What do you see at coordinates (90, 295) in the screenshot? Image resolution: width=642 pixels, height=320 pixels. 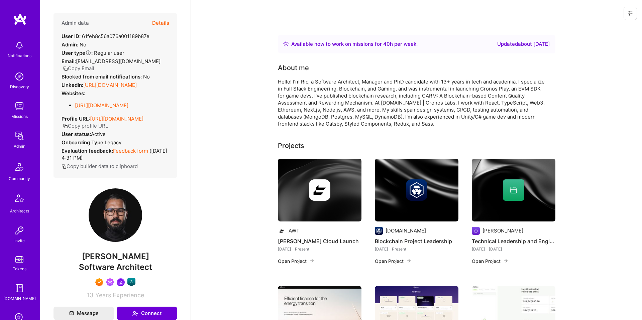 I see `span: 13` at bounding box center [90, 295].